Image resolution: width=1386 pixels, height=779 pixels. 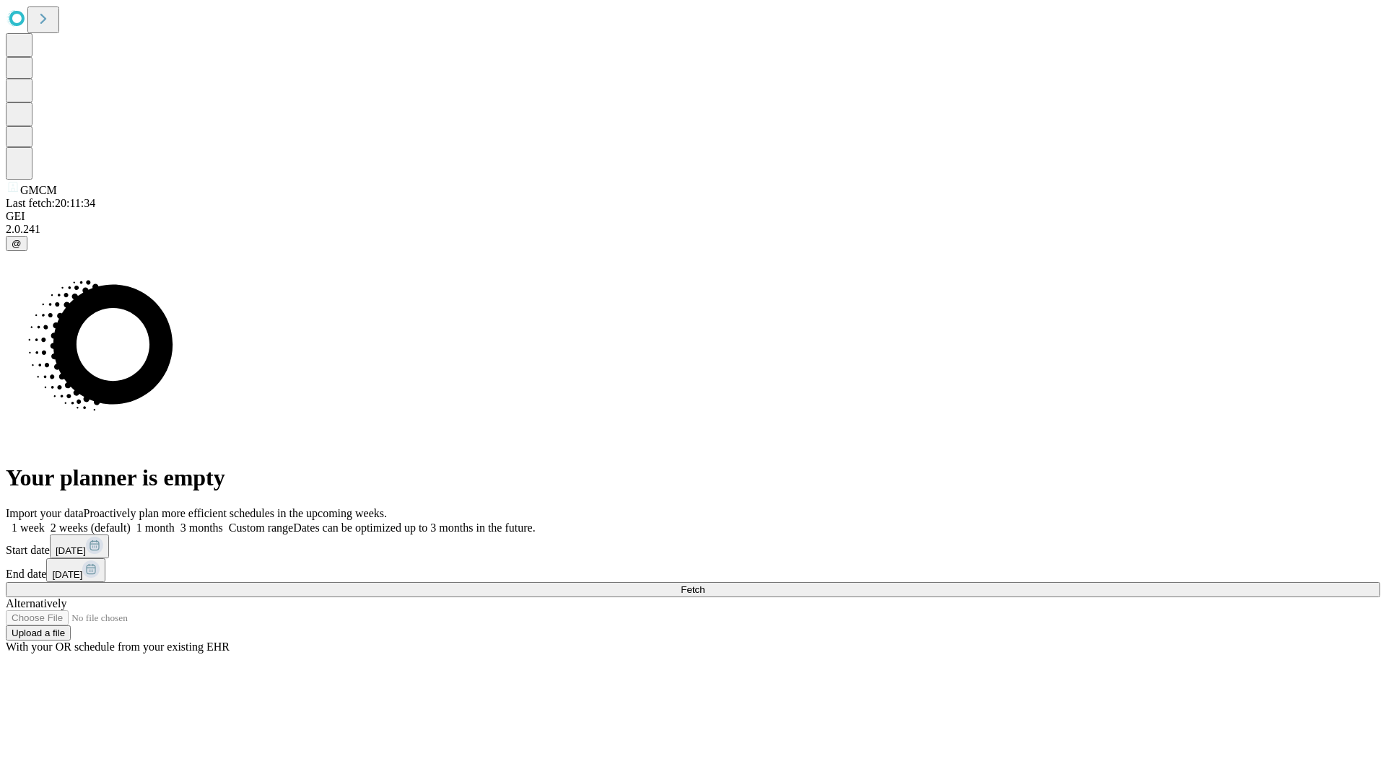 What do you see at coordinates (201, 528) in the screenshot?
I see `span: 3 months` at bounding box center [201, 528].